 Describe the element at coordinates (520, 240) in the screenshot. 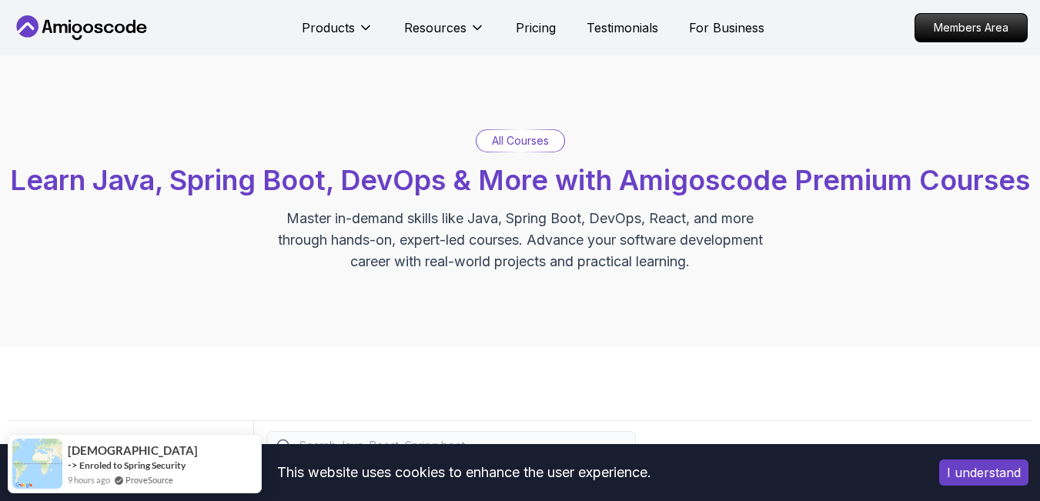

I see `p: Master in-demand skills like Java, Spring Boot, DevOps, React, and more through hands-on, expert-...` at that location.